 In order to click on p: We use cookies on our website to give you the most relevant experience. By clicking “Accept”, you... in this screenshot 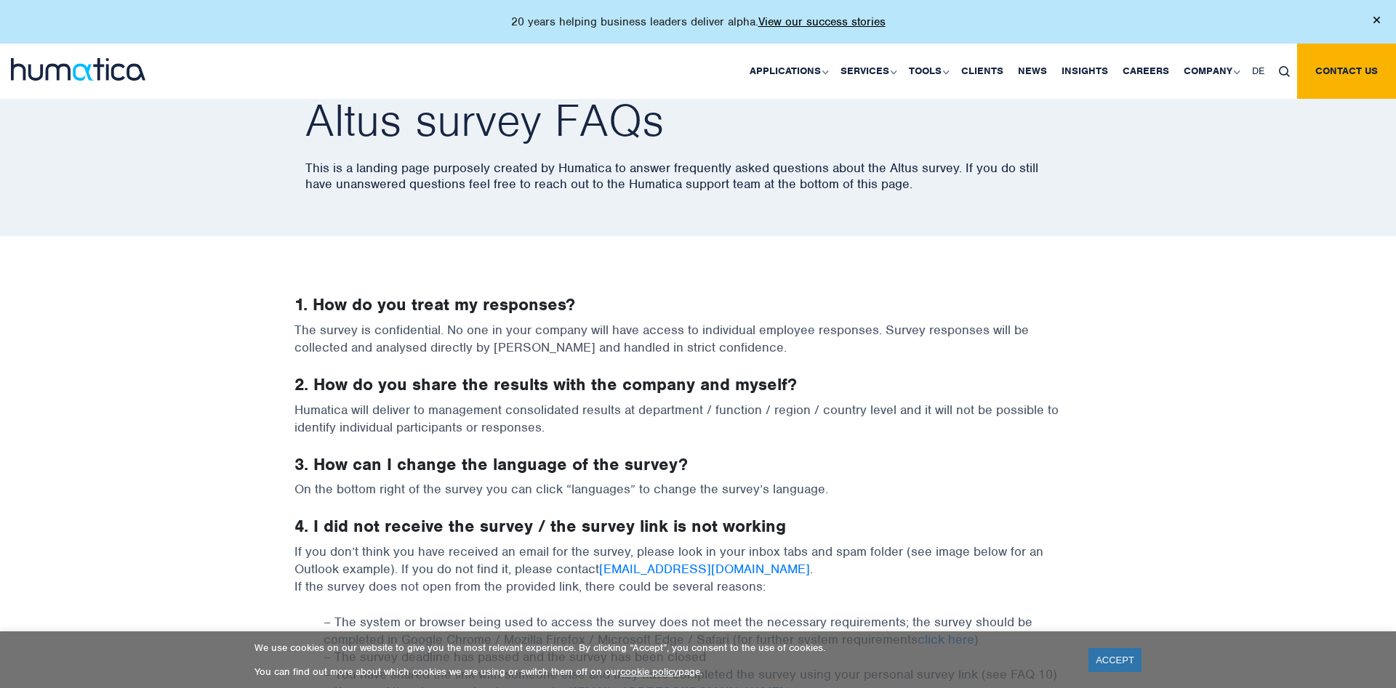, I will do `click(662, 648)`.